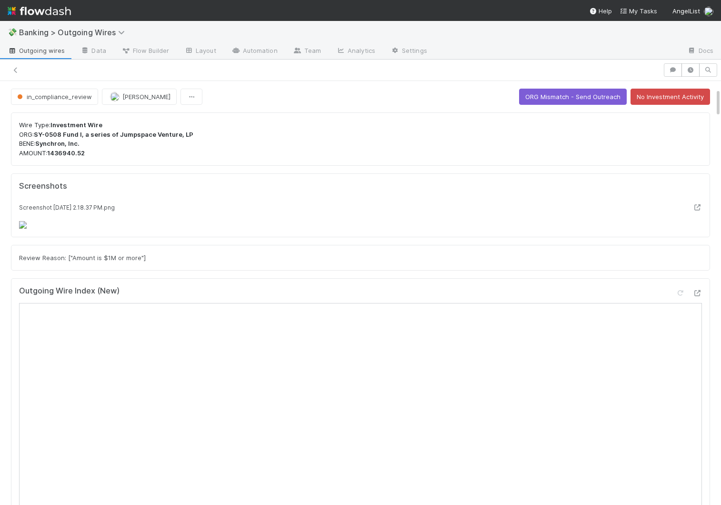 This screenshot has height=505, width=721. What do you see at coordinates (113, 134) in the screenshot?
I see `strong: SY-0508 Fund I, a series of Jumpspace Venture, LP` at bounding box center [113, 134].